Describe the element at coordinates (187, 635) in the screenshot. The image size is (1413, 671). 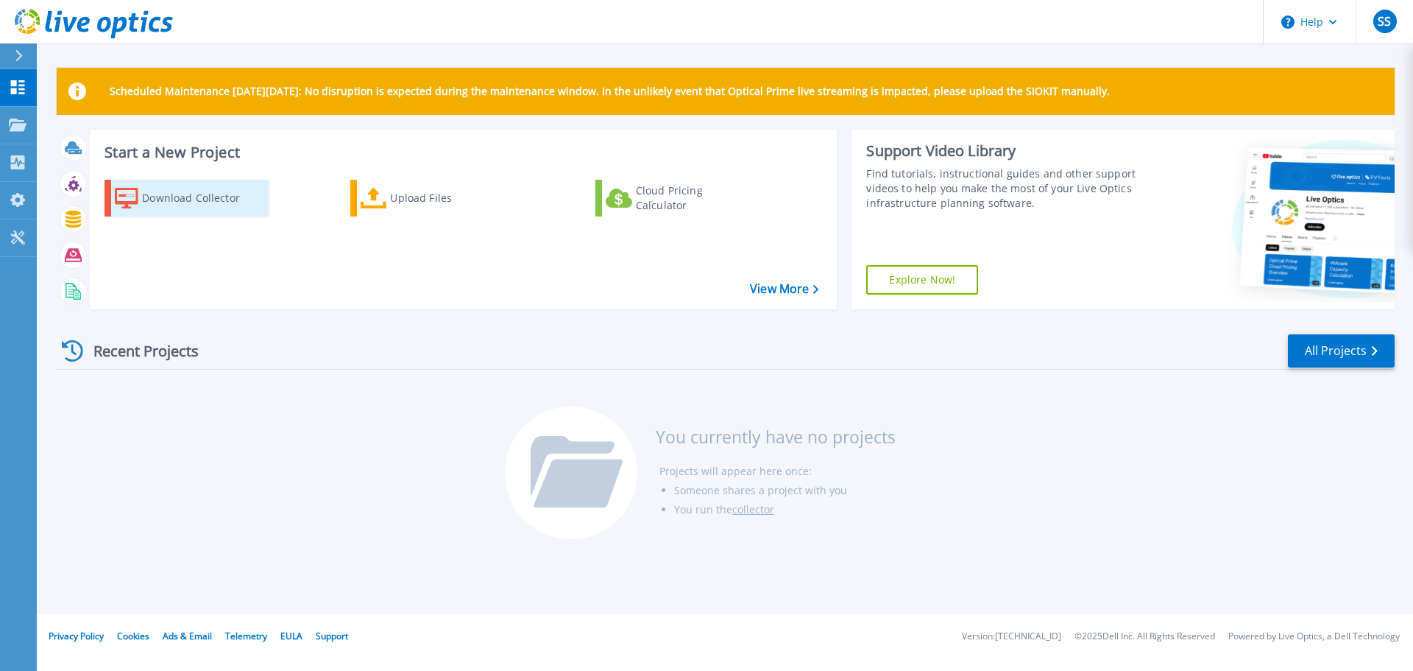
I see `a: Ads & Email` at that location.